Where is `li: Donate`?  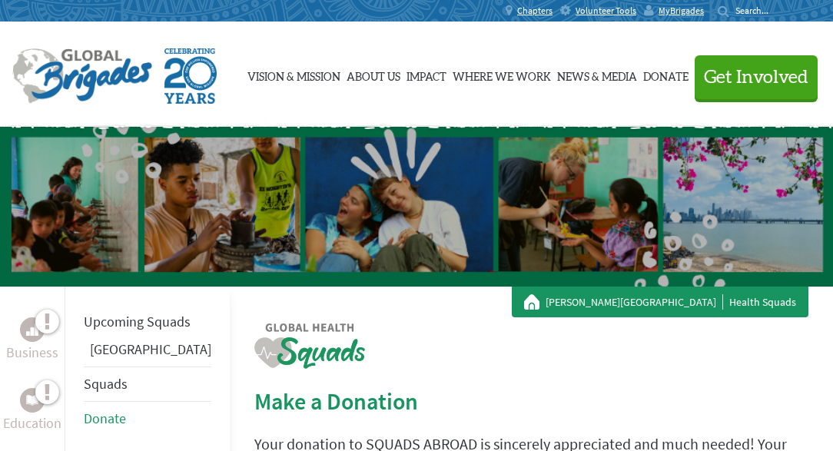 li: Donate is located at coordinates (147, 419).